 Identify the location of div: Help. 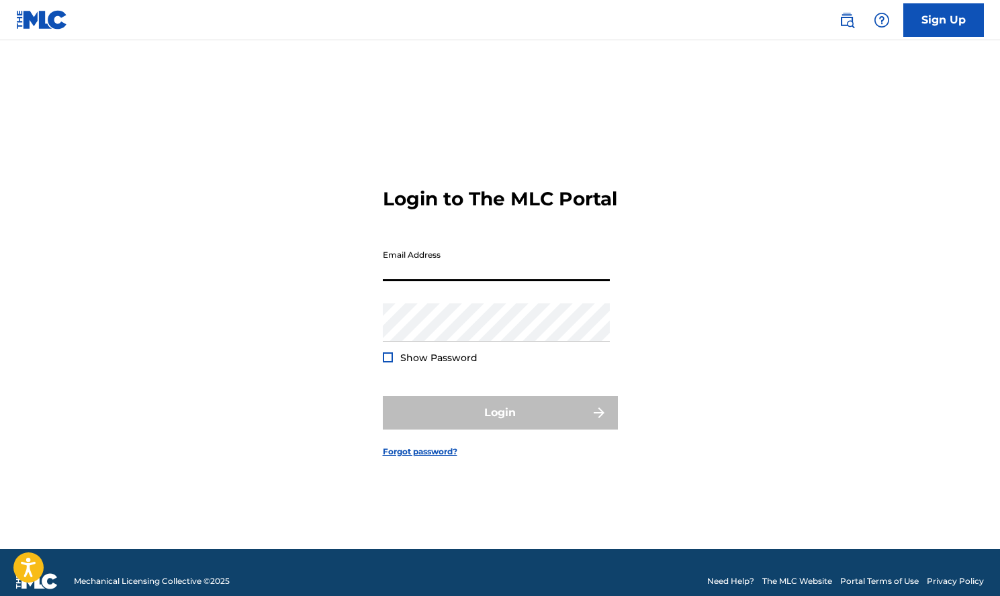
(881, 20).